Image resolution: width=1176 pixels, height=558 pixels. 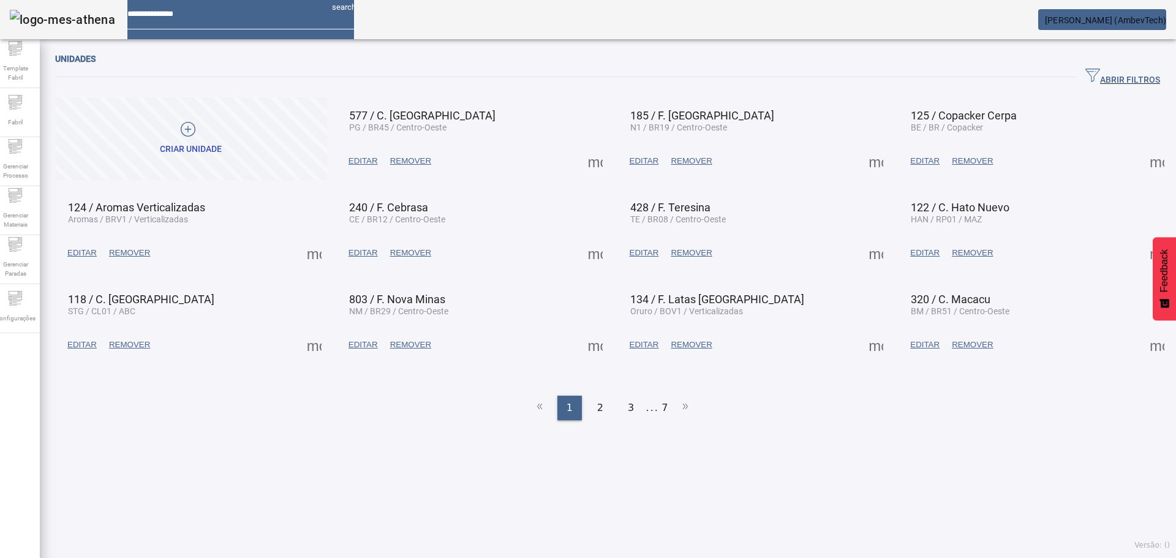 I want to click on span: TE / BR08 / Centro-Oeste, so click(x=678, y=219).